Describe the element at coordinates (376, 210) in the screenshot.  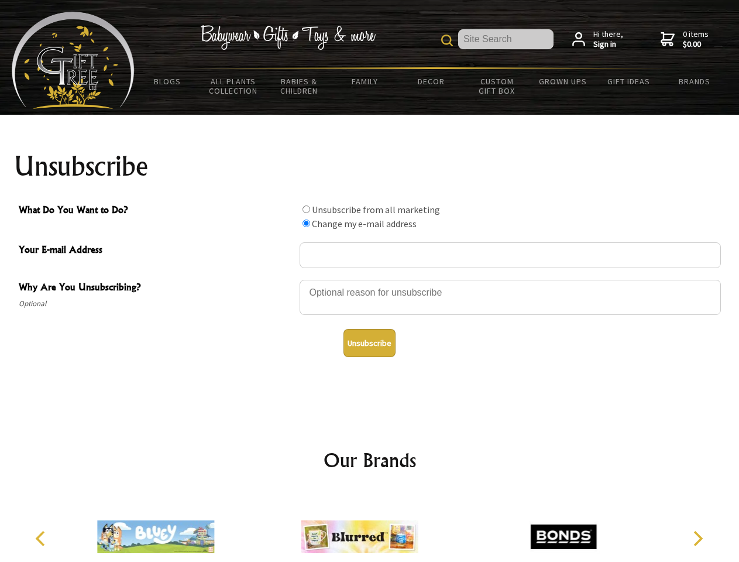
I see `label: Unsubscribe from all marketing` at that location.